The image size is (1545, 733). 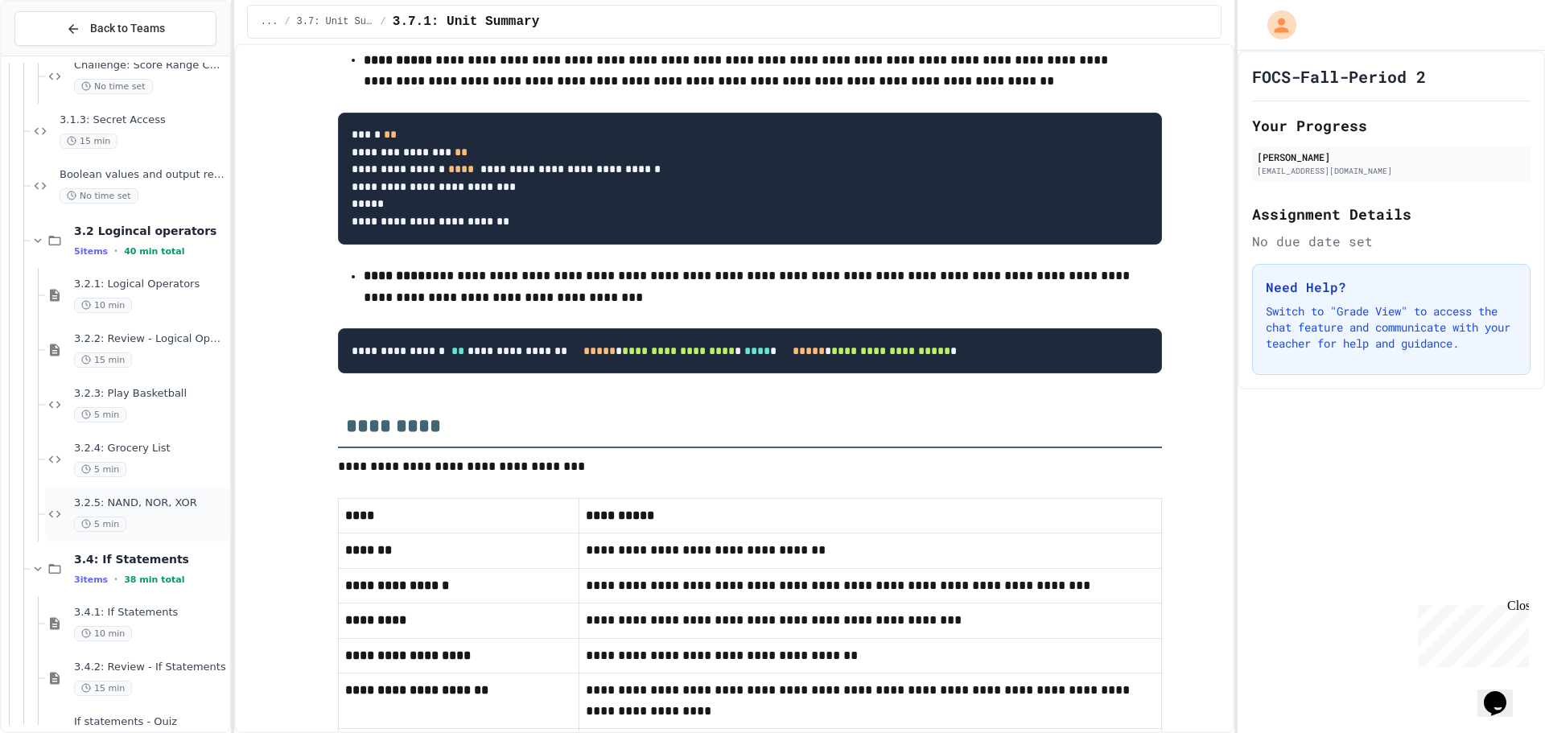 I want to click on span: If statements - Quiz, so click(x=150, y=722).